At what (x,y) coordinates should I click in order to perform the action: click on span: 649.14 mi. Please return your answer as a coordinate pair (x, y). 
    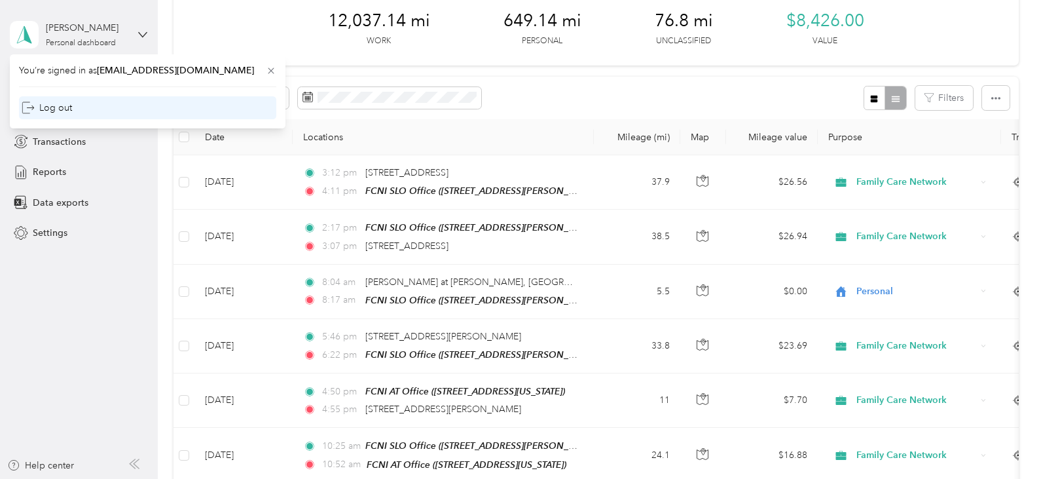
    Looking at the image, I should click on (542, 21).